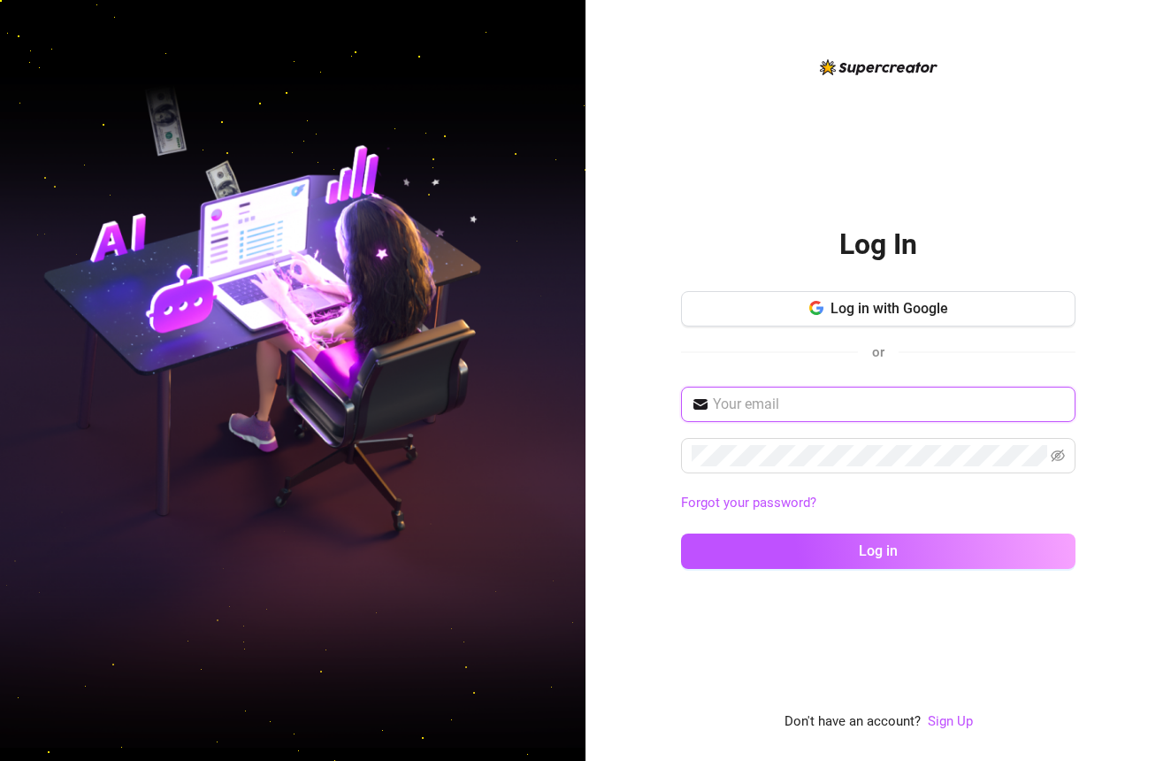  What do you see at coordinates (853, 722) in the screenshot?
I see `span: Don't have an account?` at bounding box center [853, 722].